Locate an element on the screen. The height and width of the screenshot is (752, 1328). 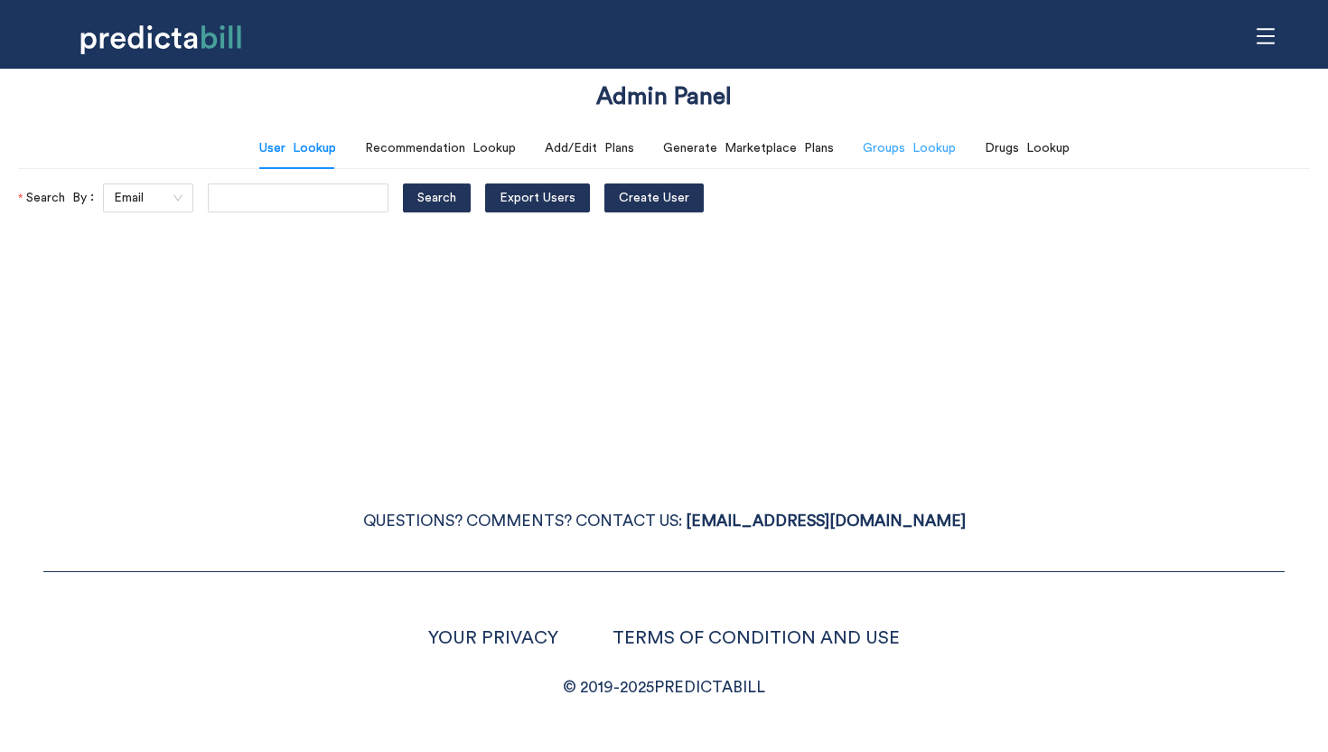
div: Groups Lookup is located at coordinates (909, 148).